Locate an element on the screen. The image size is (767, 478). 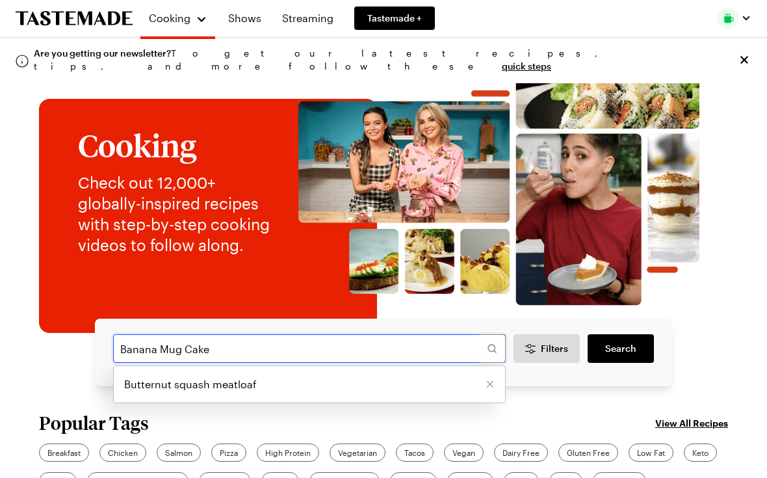
span: Pizza is located at coordinates (229, 452).